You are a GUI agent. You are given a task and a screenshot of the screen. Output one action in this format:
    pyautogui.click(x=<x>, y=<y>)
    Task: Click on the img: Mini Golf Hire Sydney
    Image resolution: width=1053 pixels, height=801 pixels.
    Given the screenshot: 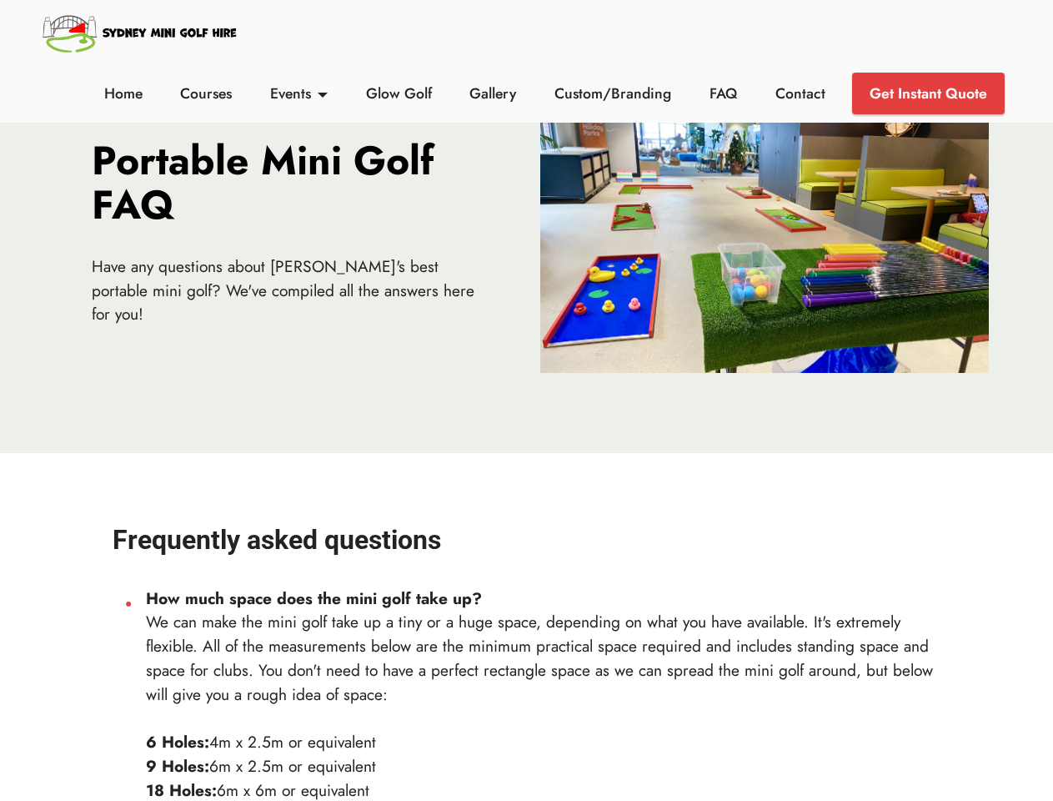 What is the action you would take?
    pyautogui.click(x=765, y=246)
    